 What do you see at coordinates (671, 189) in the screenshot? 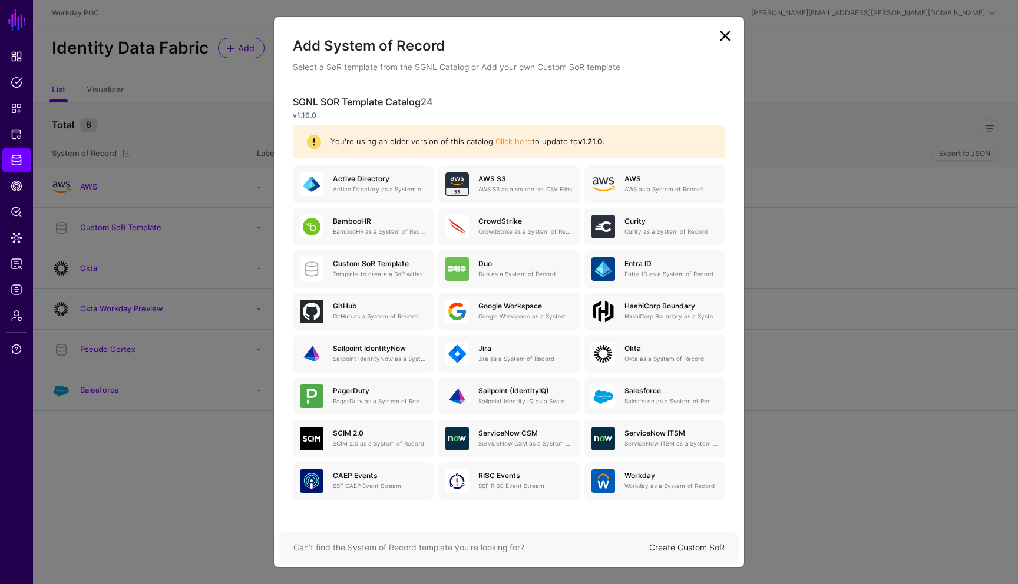
I see `p: AWS as a System of Record` at bounding box center [671, 189].